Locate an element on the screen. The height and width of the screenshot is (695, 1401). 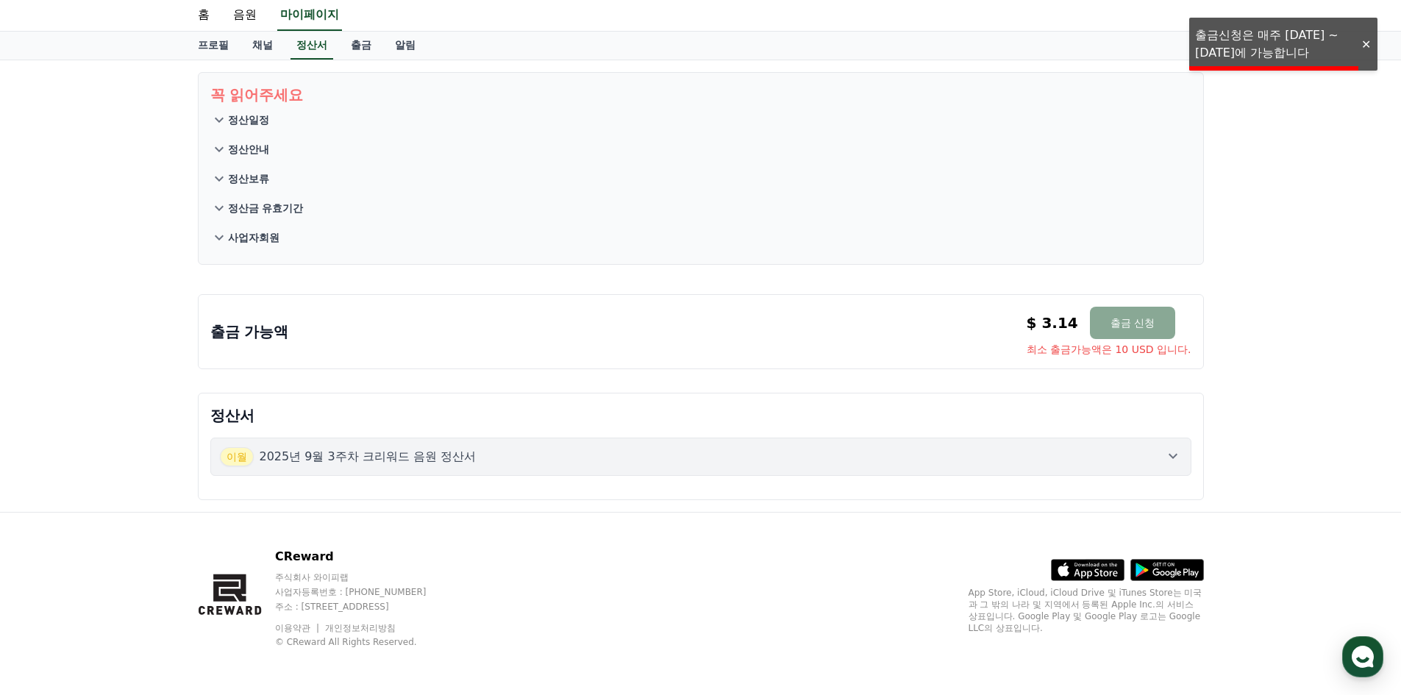
button: 정산금 유효기간 is located at coordinates (701, 208).